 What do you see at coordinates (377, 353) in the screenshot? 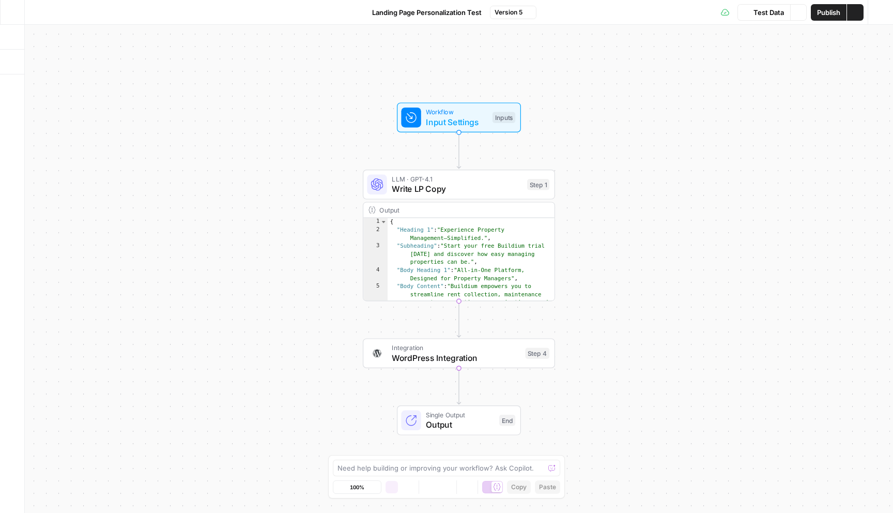
I see `img: WordPress%20logotype.png` at bounding box center [377, 353].